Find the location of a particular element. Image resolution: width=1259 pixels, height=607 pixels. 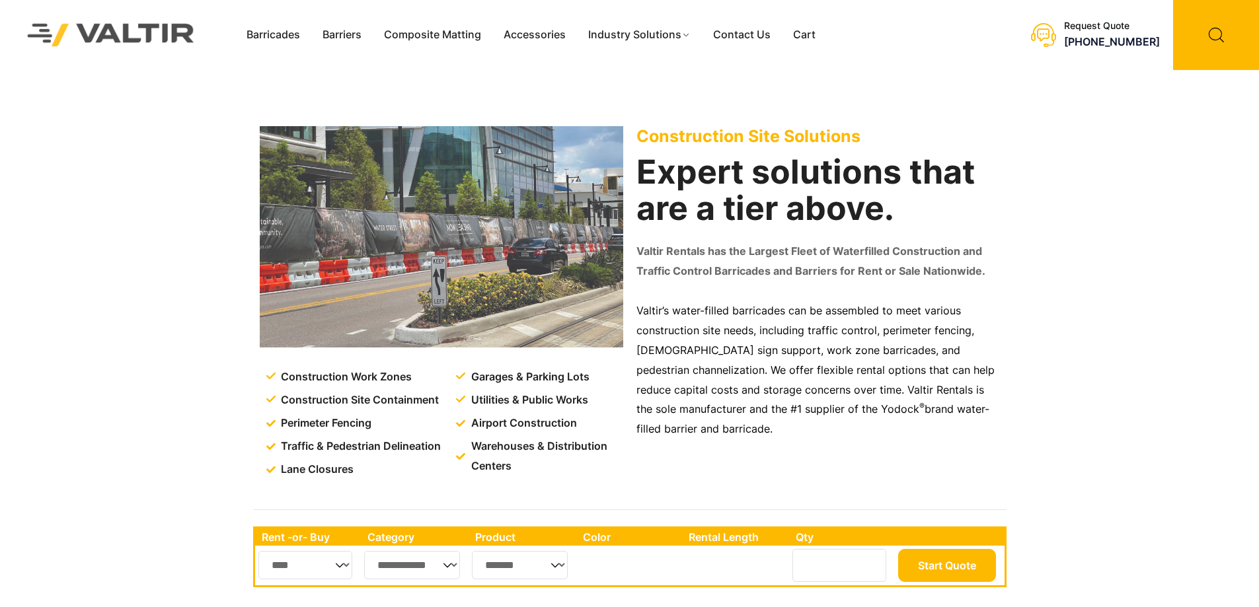

th: Rent -or- Buy is located at coordinates (308, 537).